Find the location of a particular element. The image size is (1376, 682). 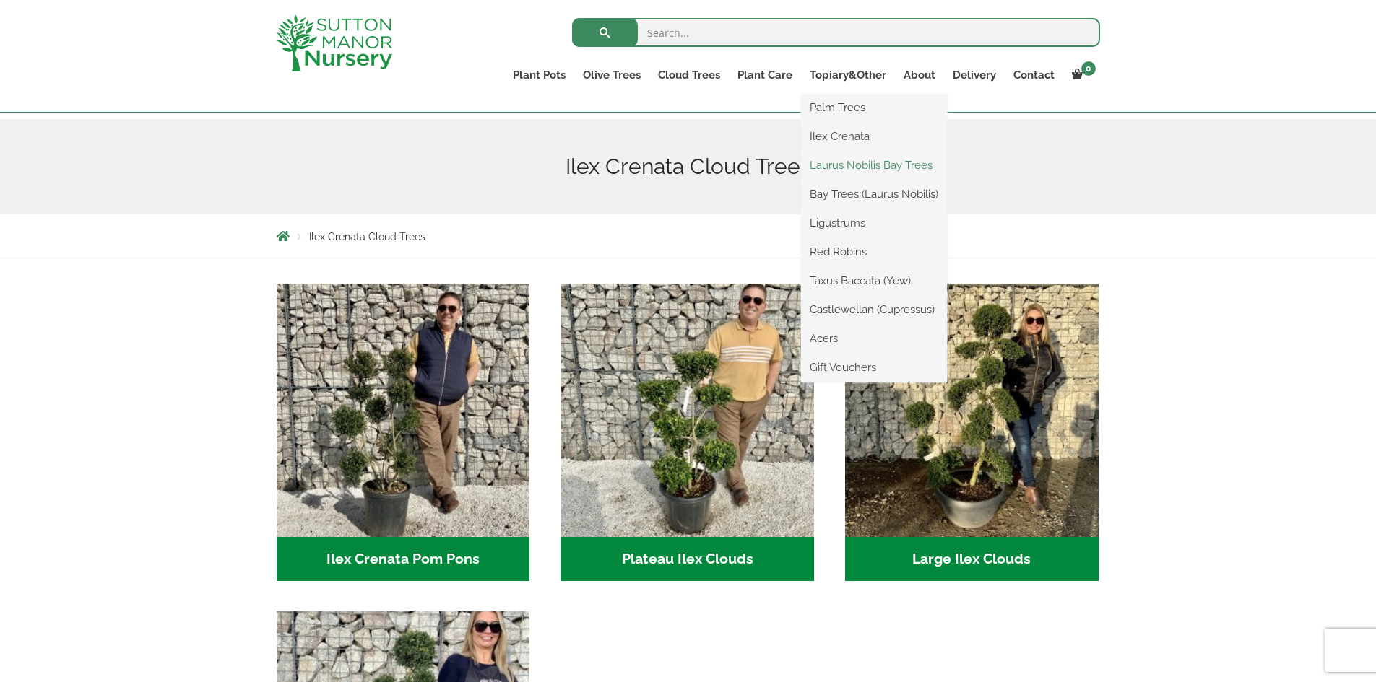

h2: Plateau Ilex Clouds is located at coordinates (687, 560).